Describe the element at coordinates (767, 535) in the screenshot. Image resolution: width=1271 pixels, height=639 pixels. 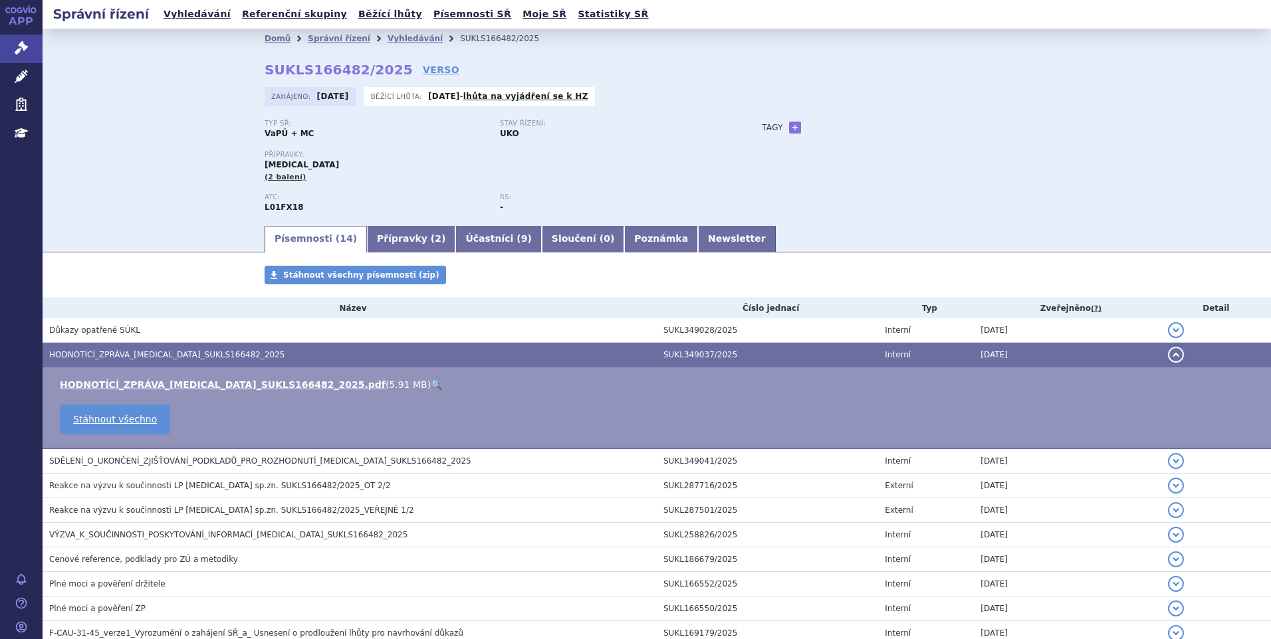
I see `td: SUKL258826/2025` at that location.